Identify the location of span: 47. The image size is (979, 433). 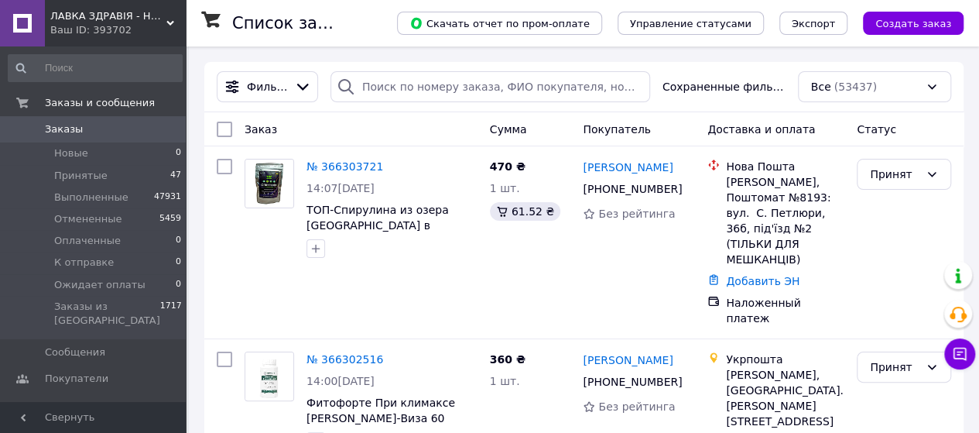
(176, 176).